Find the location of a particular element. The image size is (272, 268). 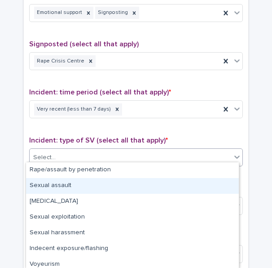

span: Signposted (select all that apply) is located at coordinates (84, 44).